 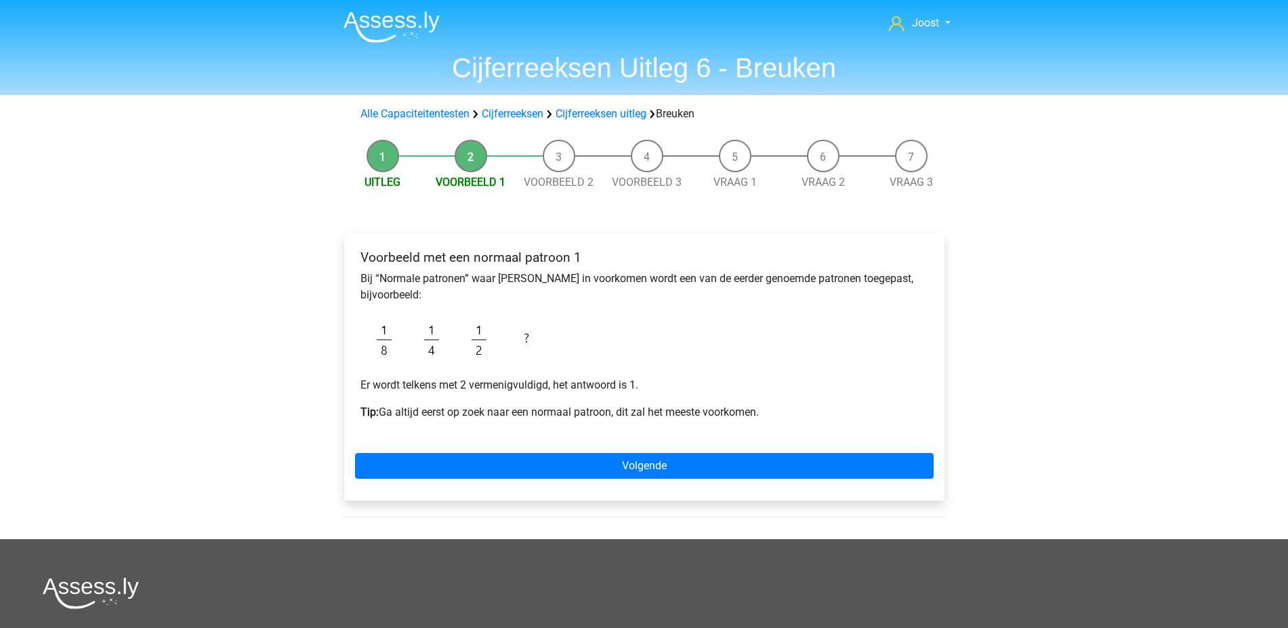 I want to click on a: Voorbeeld 3, so click(x=647, y=182).